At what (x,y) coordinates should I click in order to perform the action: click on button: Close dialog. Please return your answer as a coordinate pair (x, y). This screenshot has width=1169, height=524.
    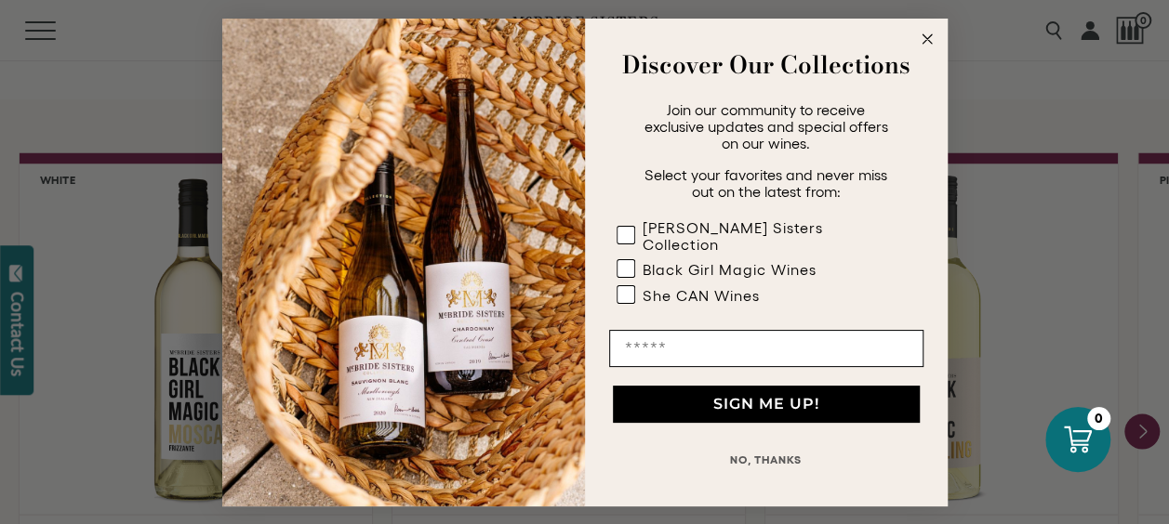
    Looking at the image, I should click on (927, 39).